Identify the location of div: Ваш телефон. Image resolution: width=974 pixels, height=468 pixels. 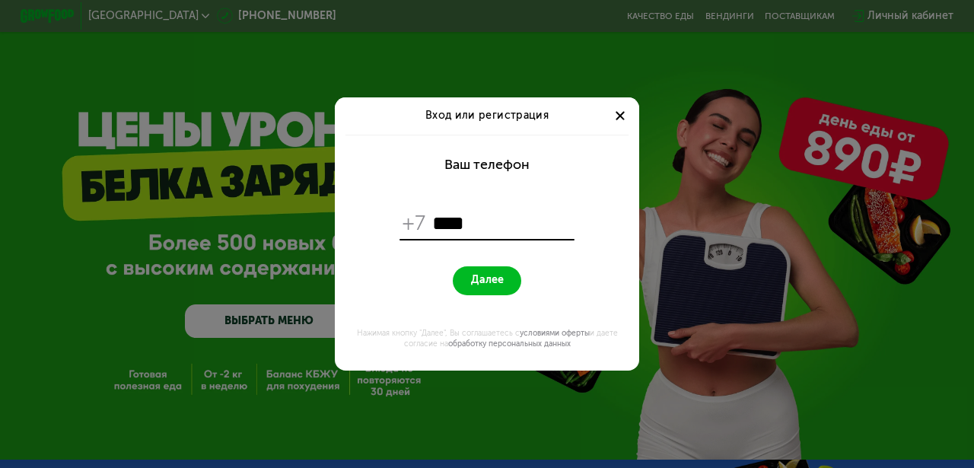
(487, 164).